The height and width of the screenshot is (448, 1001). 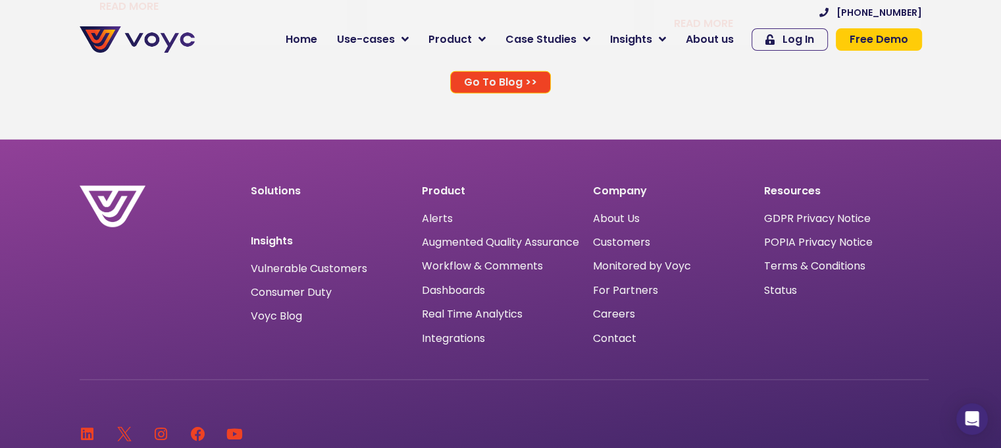 What do you see at coordinates (548, 40) in the screenshot?
I see `a: Case Studies` at bounding box center [548, 40].